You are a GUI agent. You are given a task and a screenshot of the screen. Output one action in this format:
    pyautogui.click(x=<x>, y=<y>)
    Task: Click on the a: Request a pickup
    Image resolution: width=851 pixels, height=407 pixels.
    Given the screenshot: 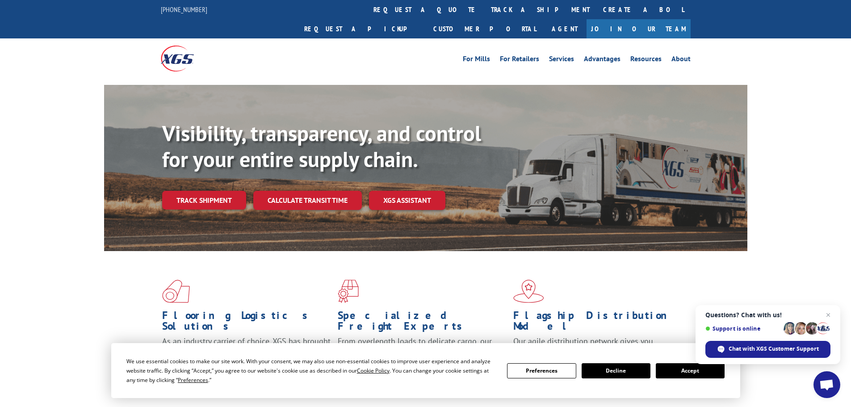 What is the action you would take?
    pyautogui.click(x=362, y=29)
    